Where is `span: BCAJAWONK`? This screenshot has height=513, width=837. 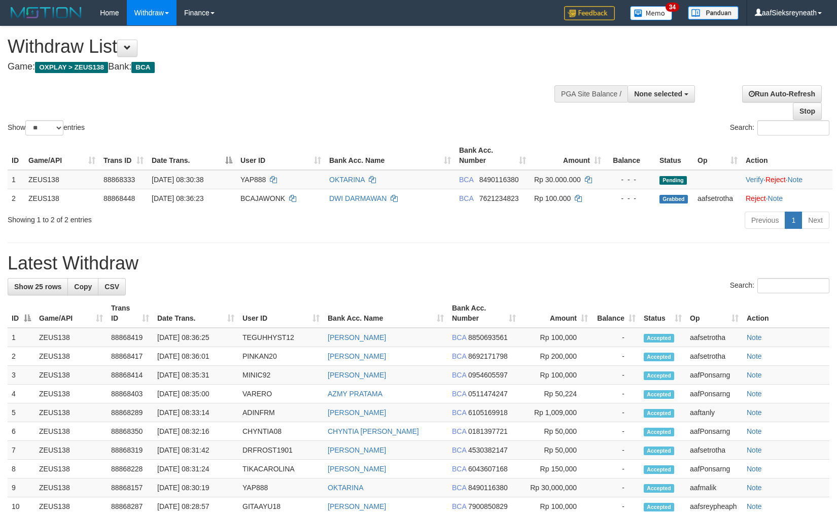
span: BCAJAWONK is located at coordinates (263, 198).